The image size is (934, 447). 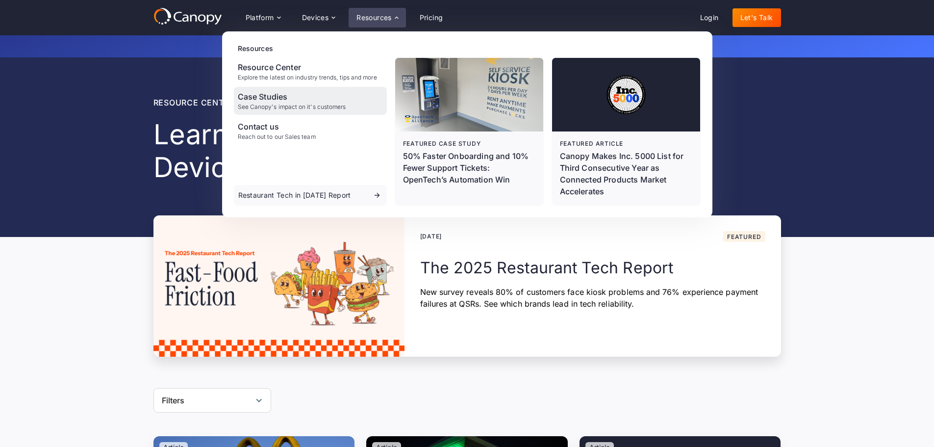 I want to click on div: Contact us, so click(x=277, y=127).